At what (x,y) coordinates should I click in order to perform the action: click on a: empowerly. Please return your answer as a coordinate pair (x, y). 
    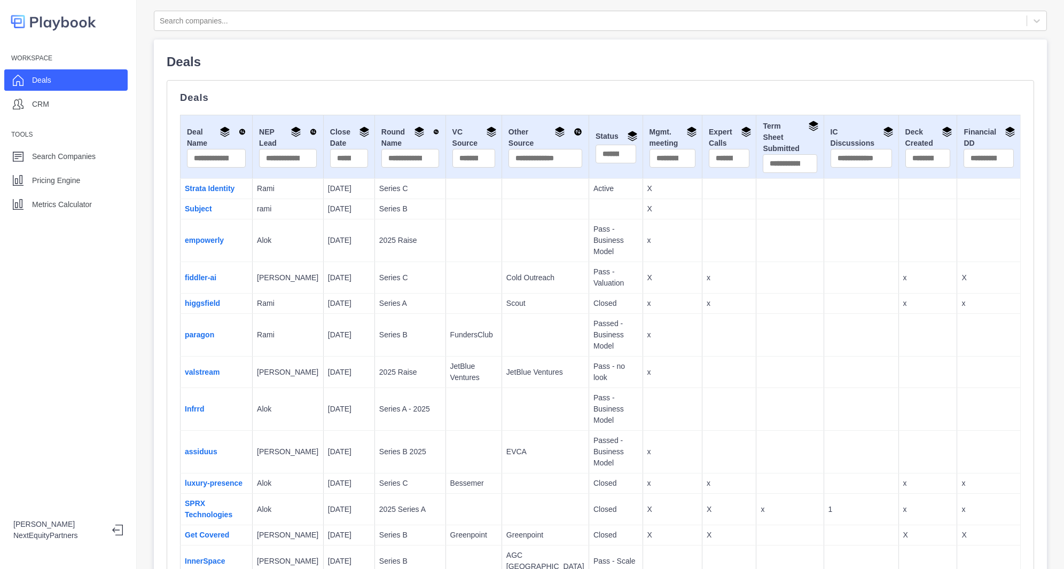
    Looking at the image, I should click on (204, 240).